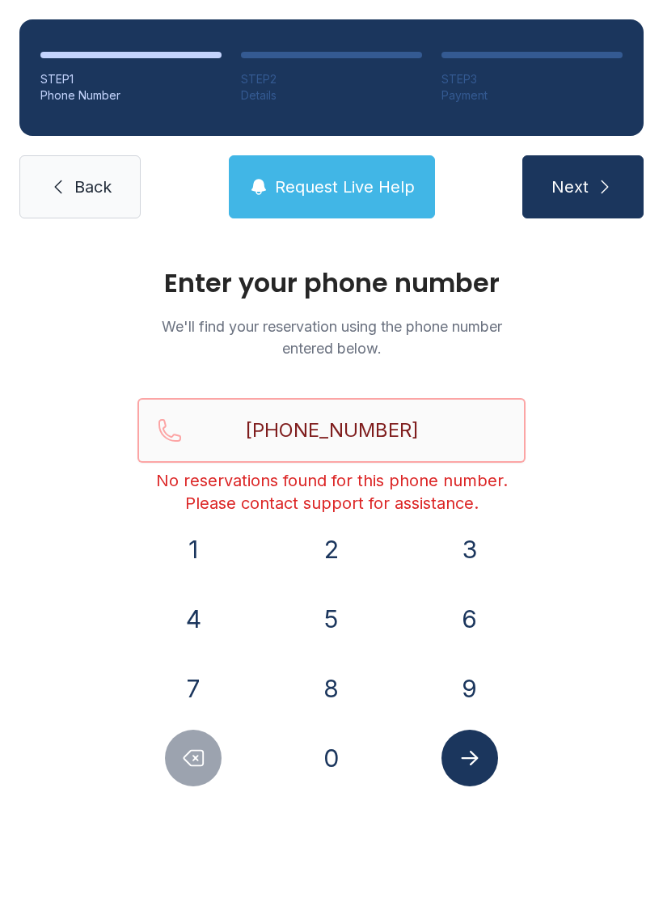  Describe the element at coordinates (332, 688) in the screenshot. I see `button: 8` at that location.